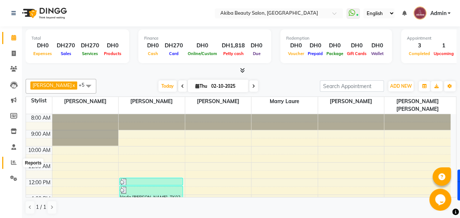 This screenshot has width=460, height=218. What do you see at coordinates (41, 198) in the screenshot?
I see `div: 1:00 PM` at bounding box center [41, 198].